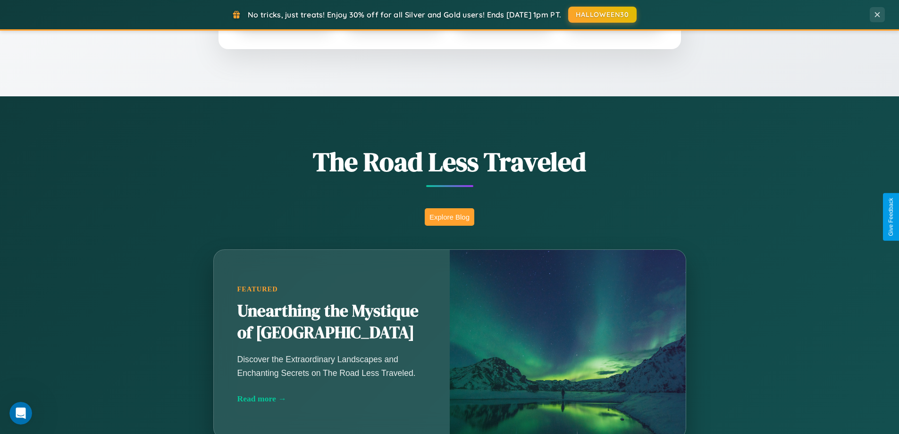 The height and width of the screenshot is (434, 899). Describe the element at coordinates (449, 217) in the screenshot. I see `button: Explore Blog` at that location.